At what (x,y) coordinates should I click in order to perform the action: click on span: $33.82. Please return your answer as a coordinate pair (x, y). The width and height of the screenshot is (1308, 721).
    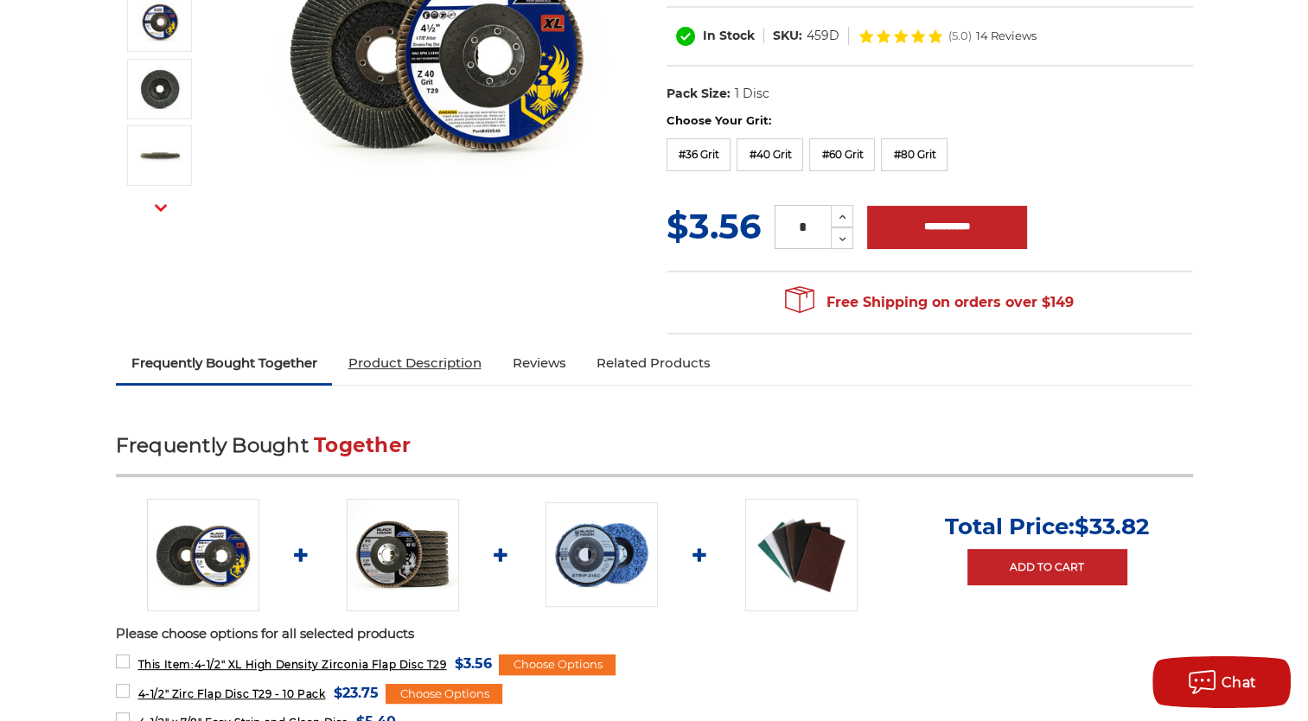
    Looking at the image, I should click on (1112, 527).